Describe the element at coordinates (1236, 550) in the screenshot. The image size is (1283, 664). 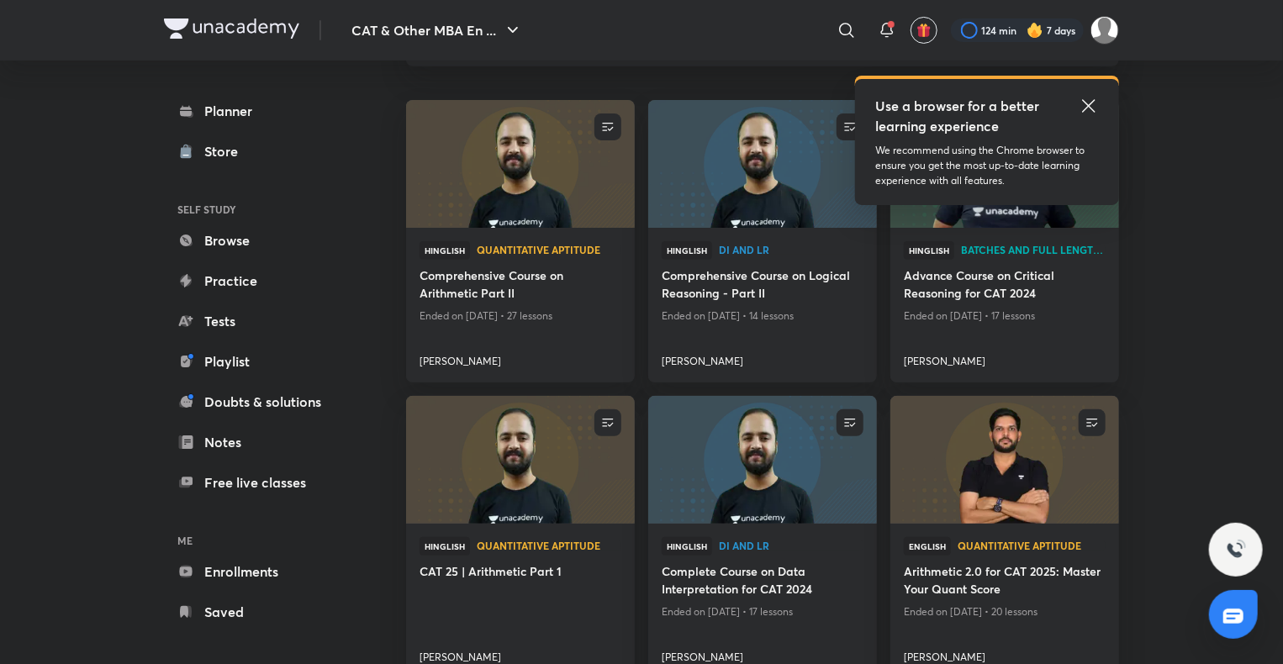
I see `img: ttu` at that location.